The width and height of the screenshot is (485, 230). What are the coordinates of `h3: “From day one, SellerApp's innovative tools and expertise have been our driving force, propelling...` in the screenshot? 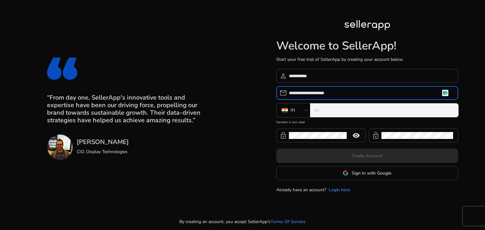 It's located at (128, 109).